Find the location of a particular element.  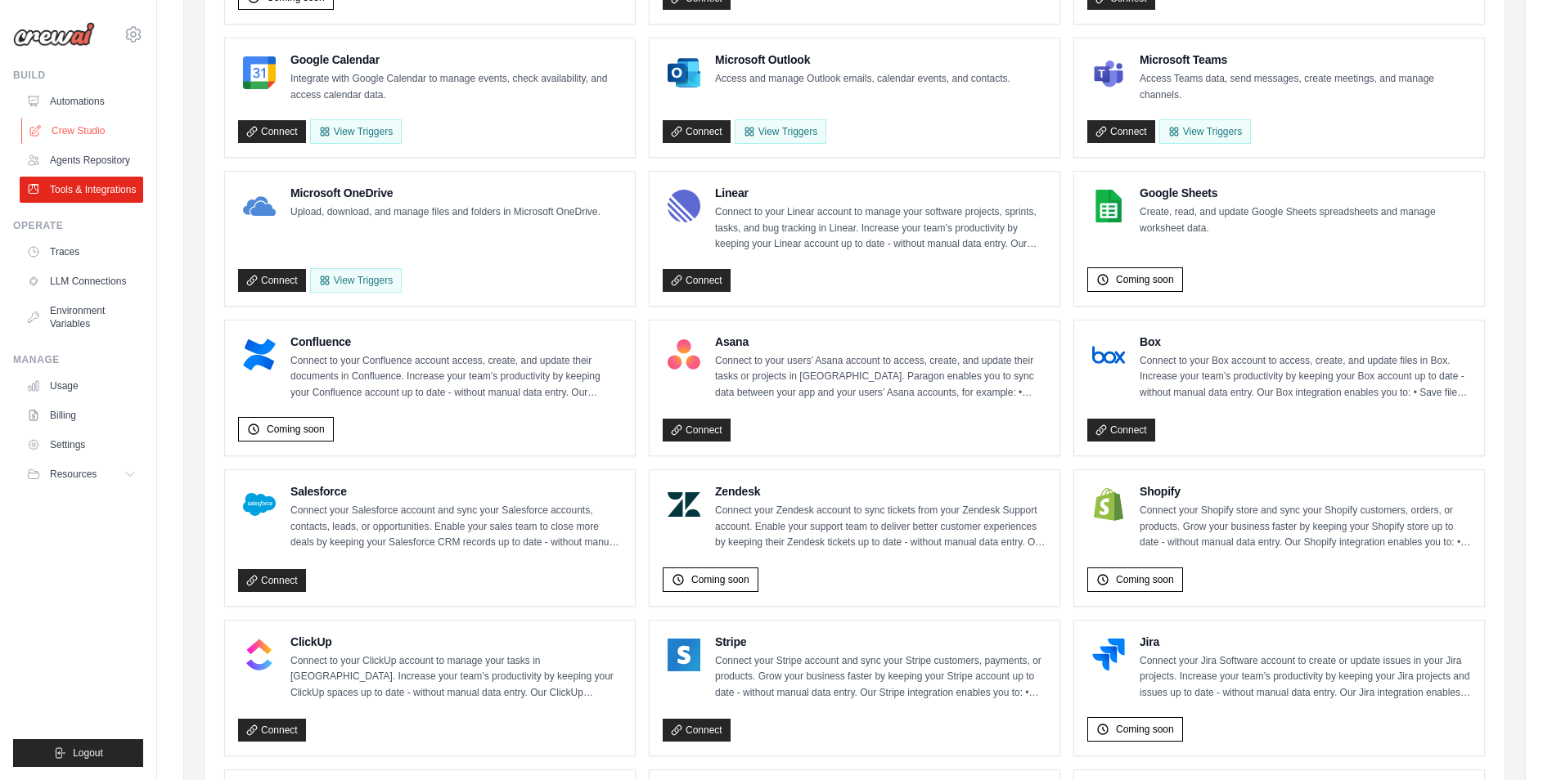

img: Asana Logo is located at coordinates (684, 355).